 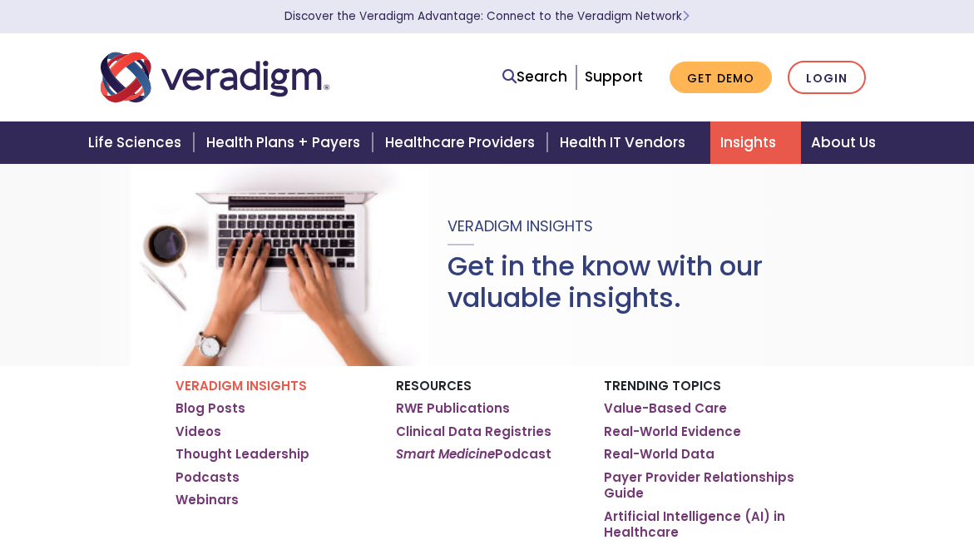 I want to click on span: Learn More, so click(x=686, y=16).